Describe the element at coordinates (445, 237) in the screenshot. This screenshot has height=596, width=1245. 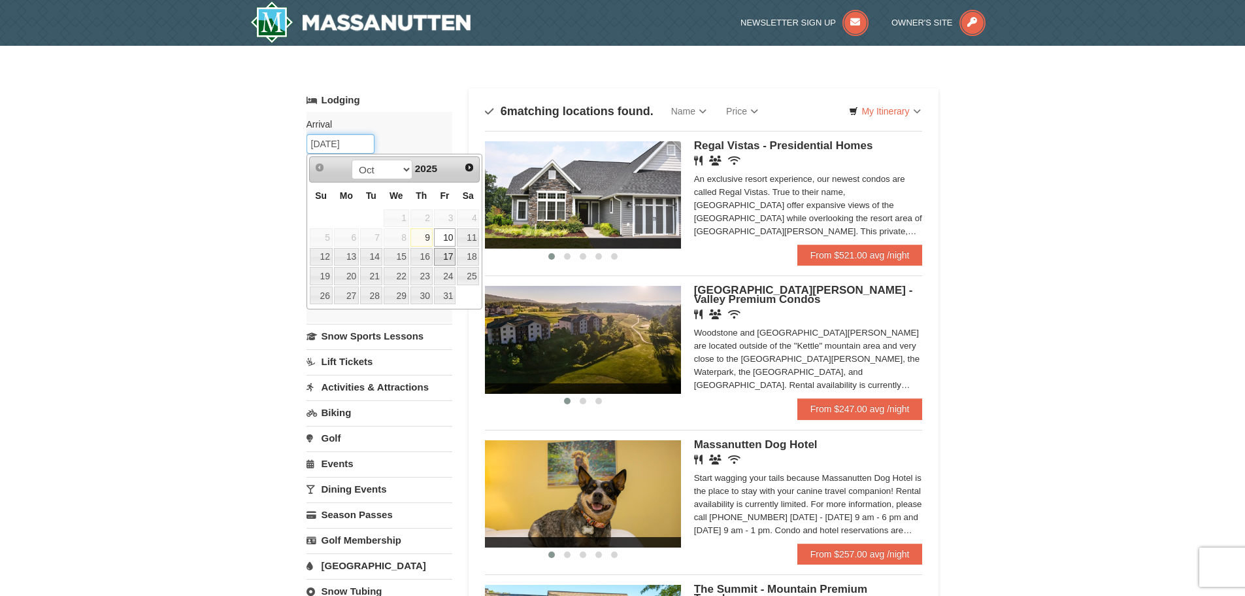
I see `a: 10` at that location.